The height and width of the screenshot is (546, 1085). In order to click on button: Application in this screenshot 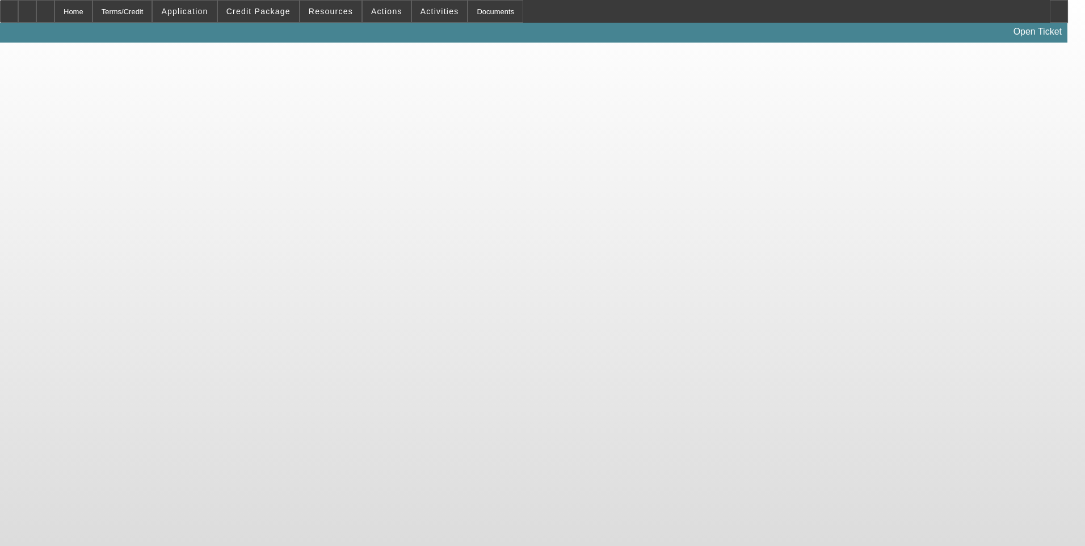, I will do `click(184, 11)`.